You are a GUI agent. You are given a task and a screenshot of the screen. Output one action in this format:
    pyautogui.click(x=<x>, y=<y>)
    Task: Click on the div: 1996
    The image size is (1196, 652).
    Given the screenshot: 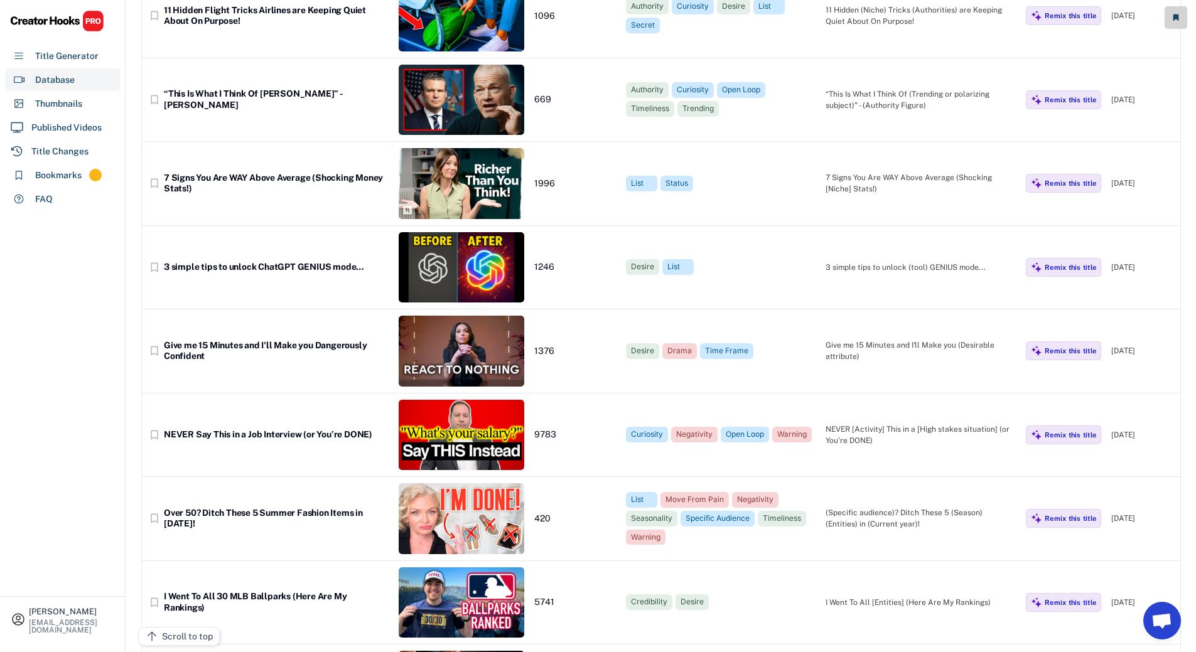 What is the action you would take?
    pyautogui.click(x=575, y=184)
    